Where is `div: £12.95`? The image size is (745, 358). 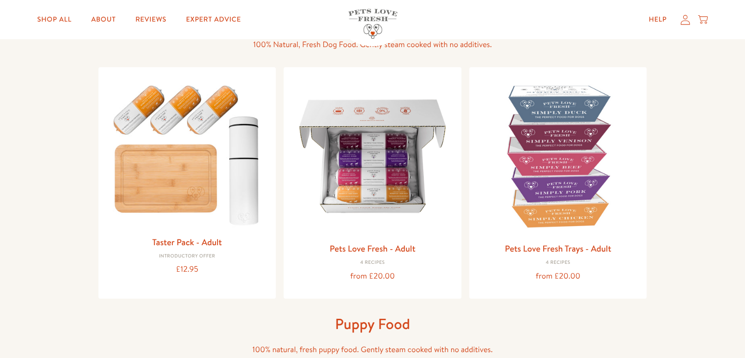
div: £12.95 is located at coordinates (187, 269).